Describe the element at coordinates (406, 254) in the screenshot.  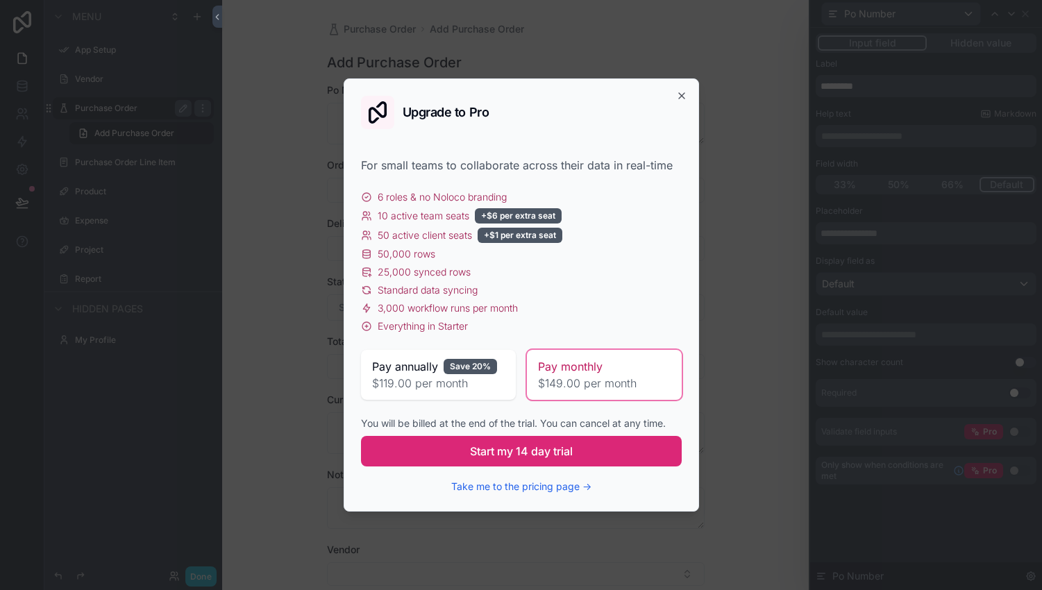
I see `span: 50,000 rows` at that location.